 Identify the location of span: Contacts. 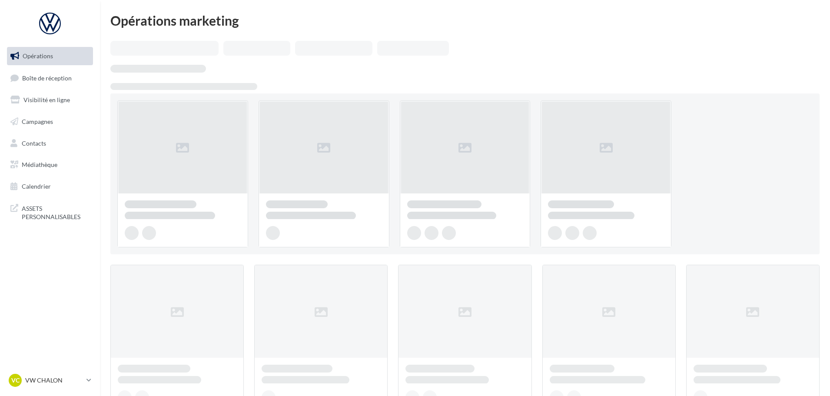
(34, 142).